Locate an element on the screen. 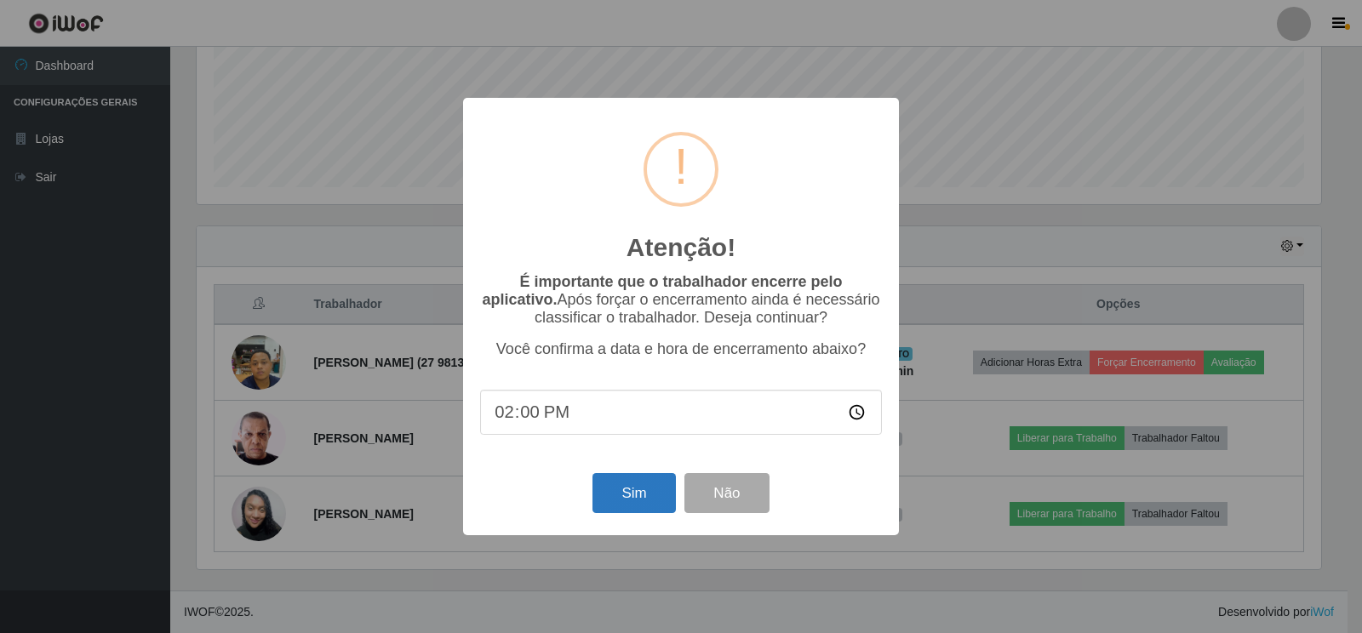  b: É importante que o trabalhador encerre pelo aplicativo. is located at coordinates (661, 290).